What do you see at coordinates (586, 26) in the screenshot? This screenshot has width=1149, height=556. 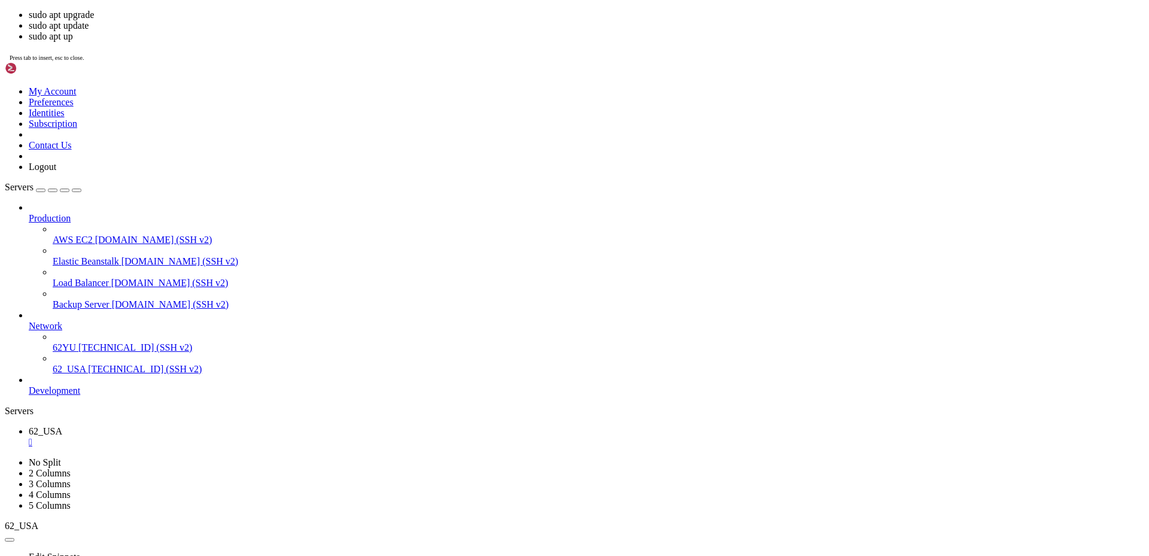 I see `li: sudo apt update` at bounding box center [586, 26].